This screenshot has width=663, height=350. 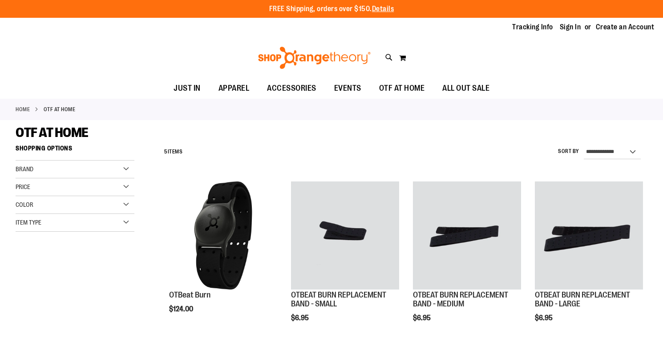 I want to click on strong: Shopping Options, so click(x=75, y=150).